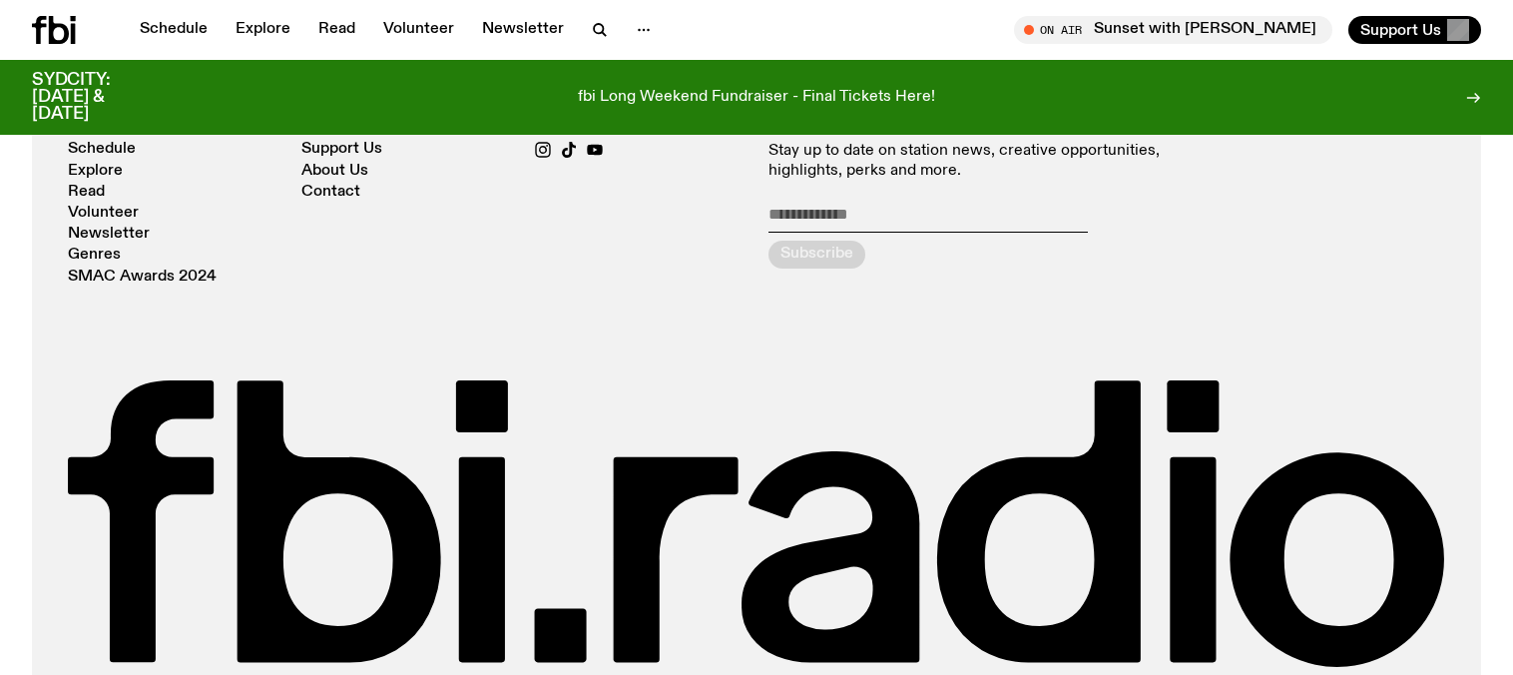  What do you see at coordinates (1401, 30) in the screenshot?
I see `span: Support Us` at bounding box center [1401, 30].